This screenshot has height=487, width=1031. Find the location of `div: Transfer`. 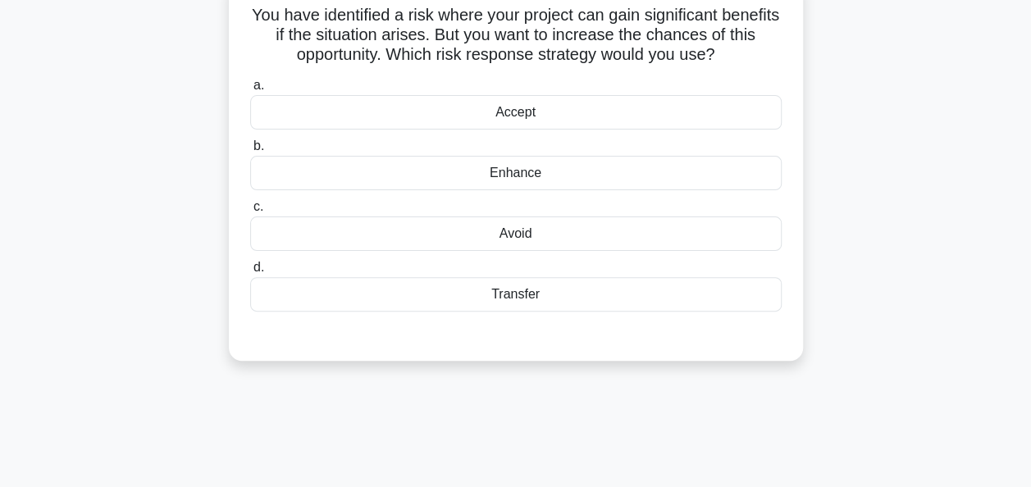

div: Transfer is located at coordinates (516, 294).